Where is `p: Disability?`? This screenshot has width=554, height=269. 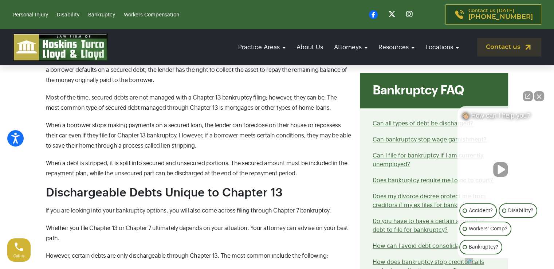
p: Disability? is located at coordinates (521, 211).